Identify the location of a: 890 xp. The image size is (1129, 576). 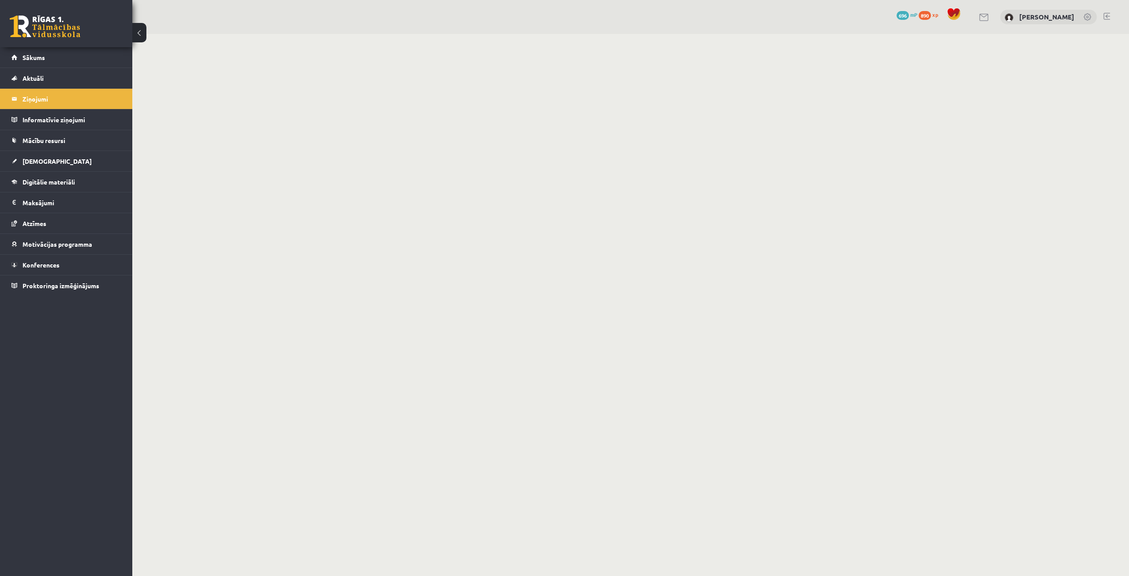
(931, 15).